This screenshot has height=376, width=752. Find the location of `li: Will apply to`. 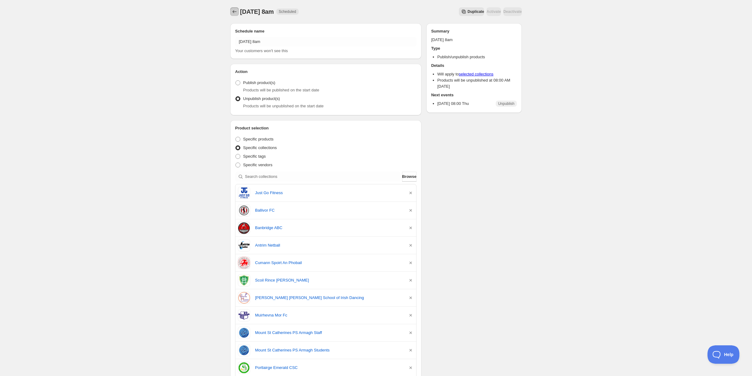

li: Will apply to is located at coordinates (477, 74).